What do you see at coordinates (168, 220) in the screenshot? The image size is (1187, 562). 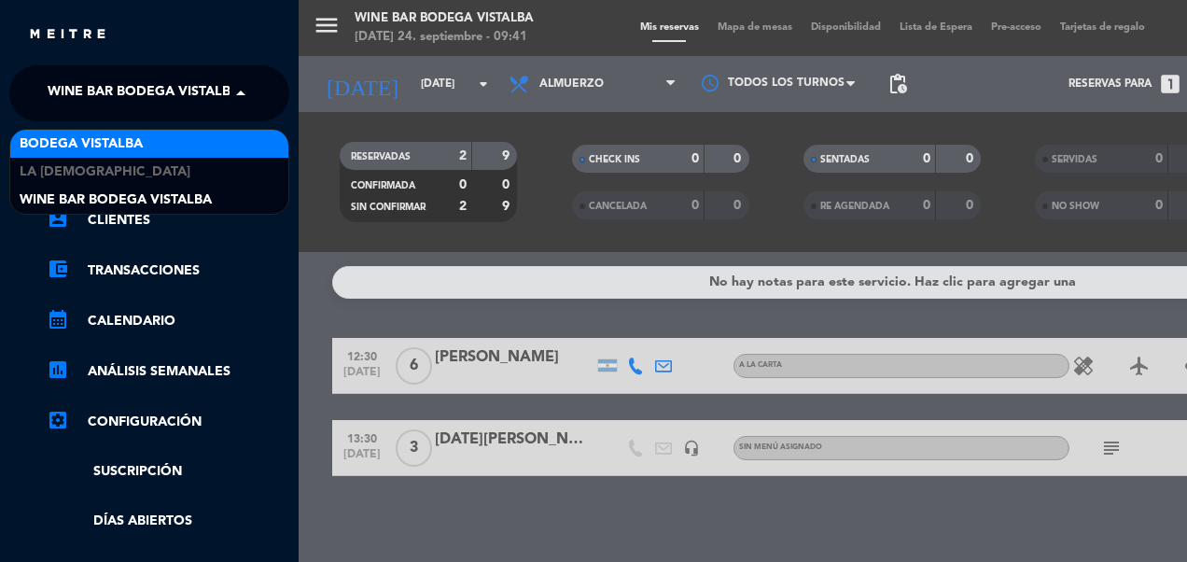 I see `a: account_boxClientes` at bounding box center [168, 220].